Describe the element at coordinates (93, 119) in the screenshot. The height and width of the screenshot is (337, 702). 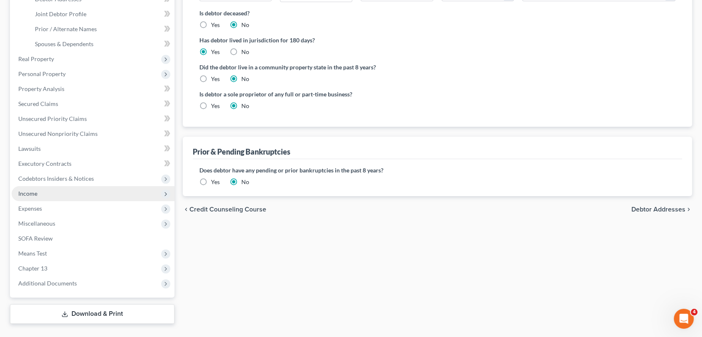
I see `a: Unsecured Priority Claims` at that location.